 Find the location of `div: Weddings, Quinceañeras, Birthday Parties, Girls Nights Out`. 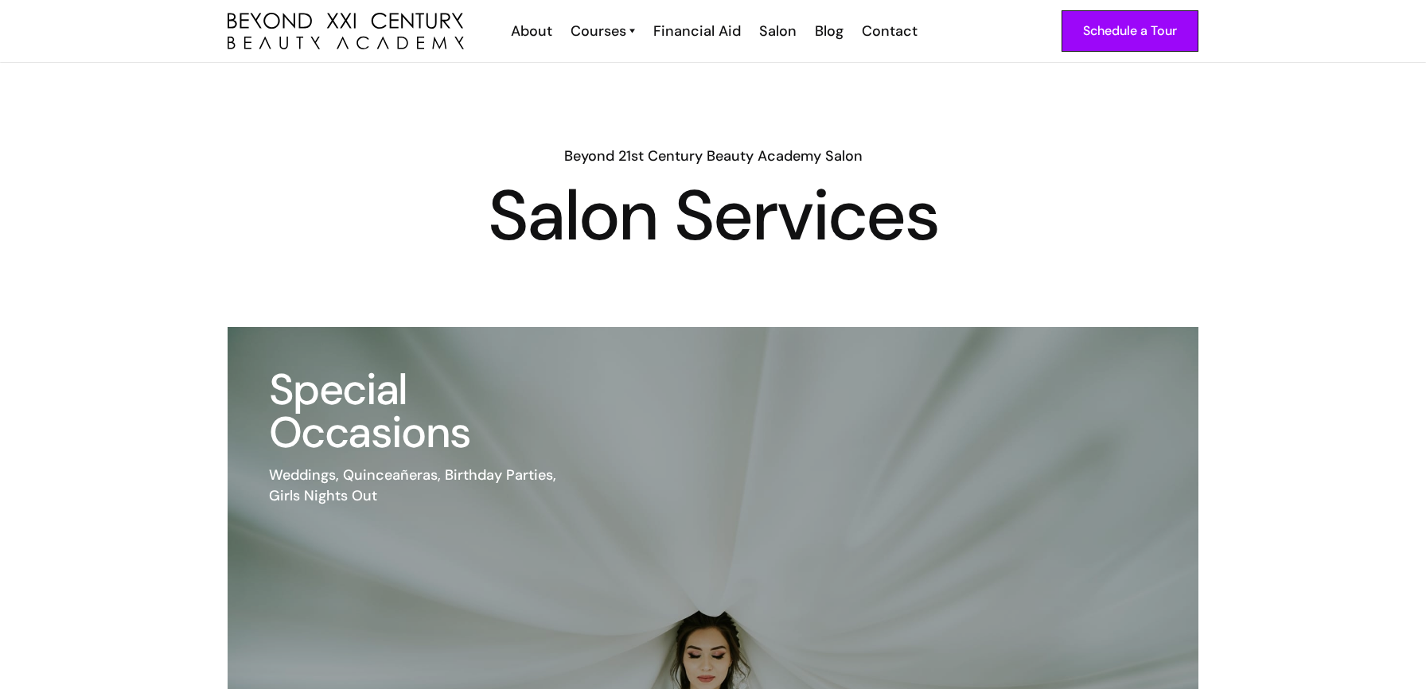

div: Weddings, Quinceañeras, Birthday Parties, Girls Nights Out is located at coordinates (424, 485).